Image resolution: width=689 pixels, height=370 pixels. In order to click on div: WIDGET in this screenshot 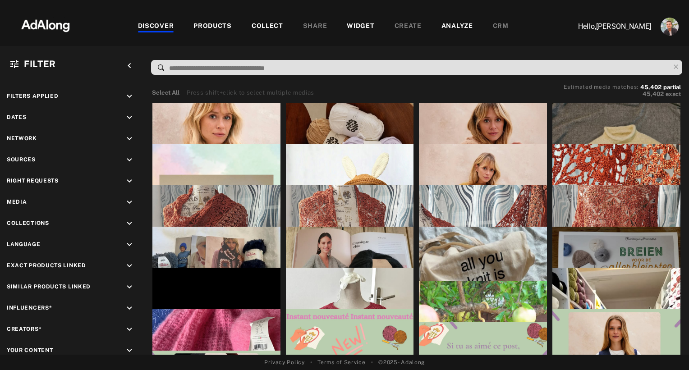, I will do `click(361, 27)`.